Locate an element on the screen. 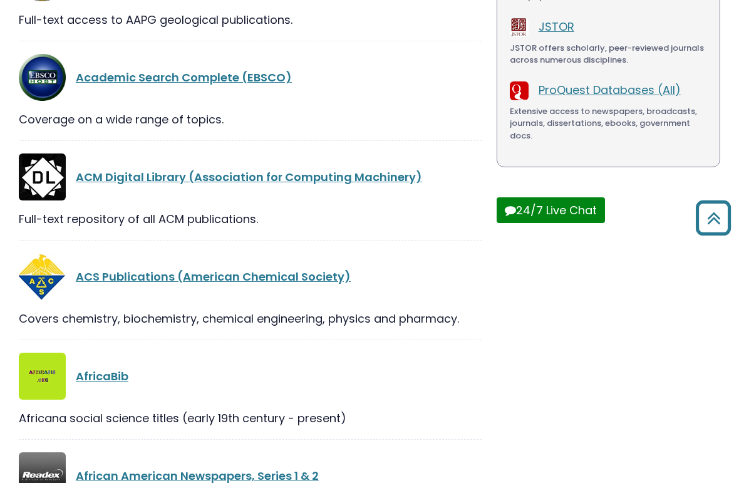 The width and height of the screenshot is (739, 483). div: Covers chemistry, biochemistry, chemical engineering, physics and pharmacy. is located at coordinates (250, 318).